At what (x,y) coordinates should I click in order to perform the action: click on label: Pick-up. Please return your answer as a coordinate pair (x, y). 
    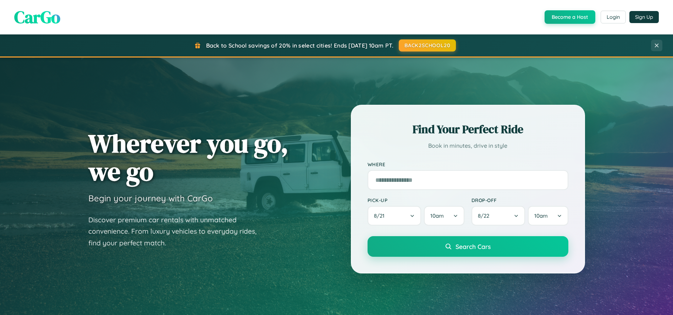
    Looking at the image, I should click on (416, 200).